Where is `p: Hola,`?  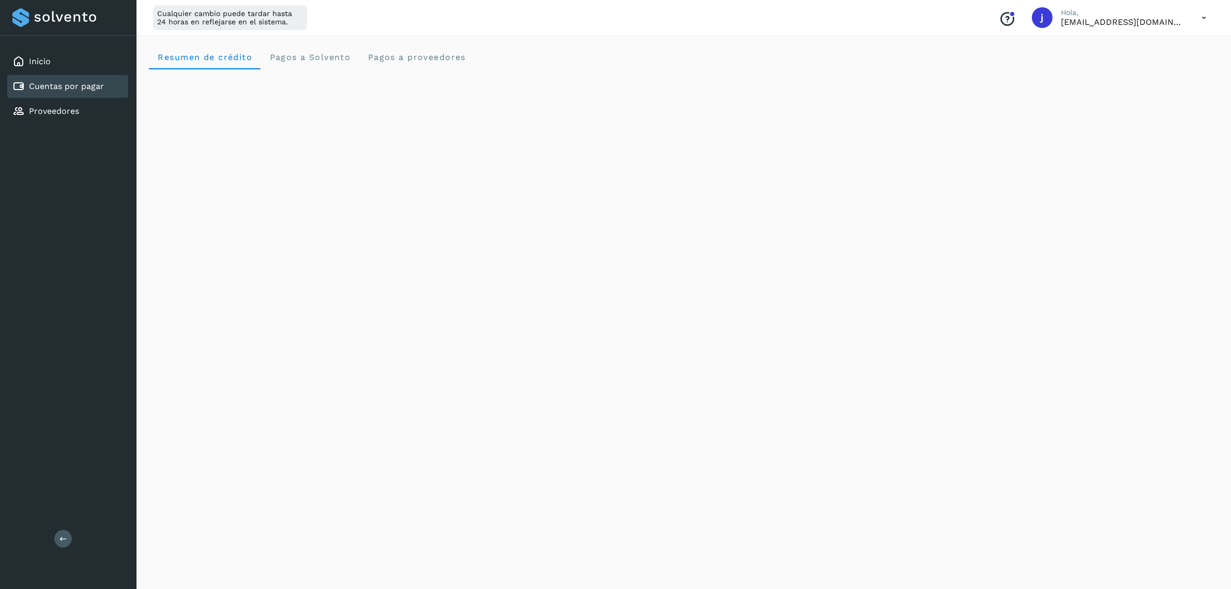
p: Hola, is located at coordinates (1123, 12).